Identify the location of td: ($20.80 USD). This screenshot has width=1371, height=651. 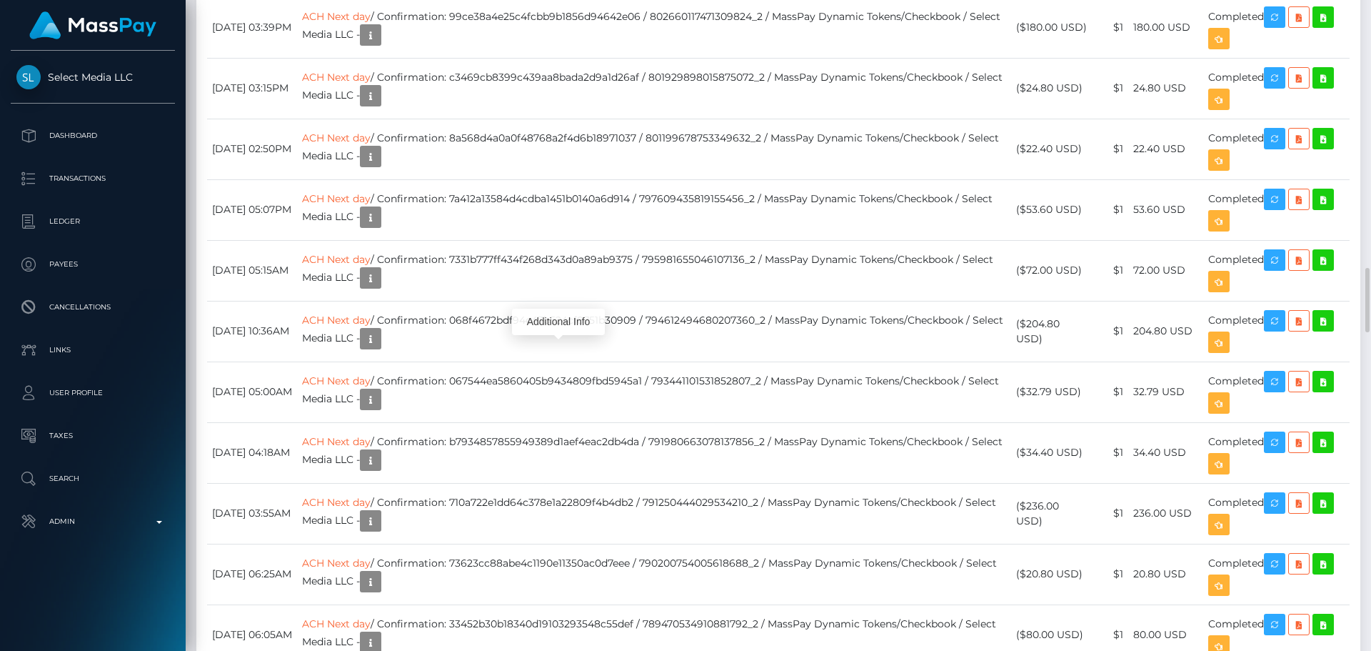
(1051, 574).